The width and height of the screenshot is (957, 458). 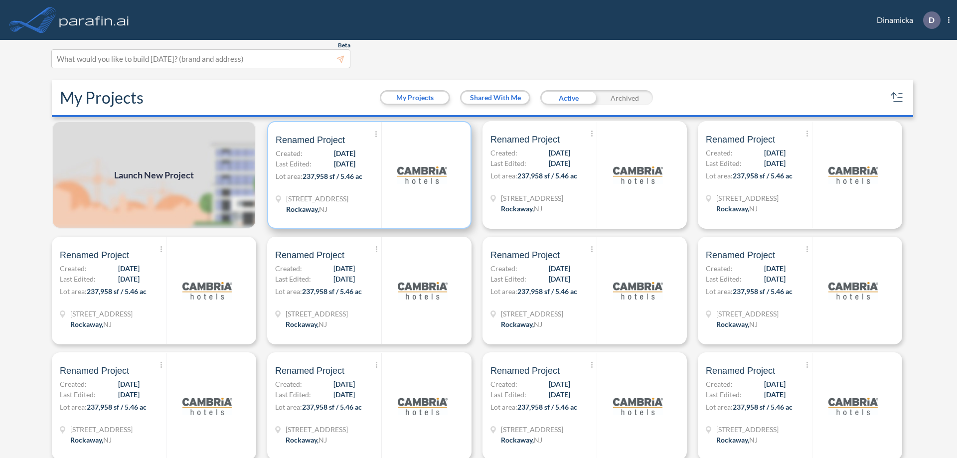 I want to click on span: Beta, so click(x=344, y=45).